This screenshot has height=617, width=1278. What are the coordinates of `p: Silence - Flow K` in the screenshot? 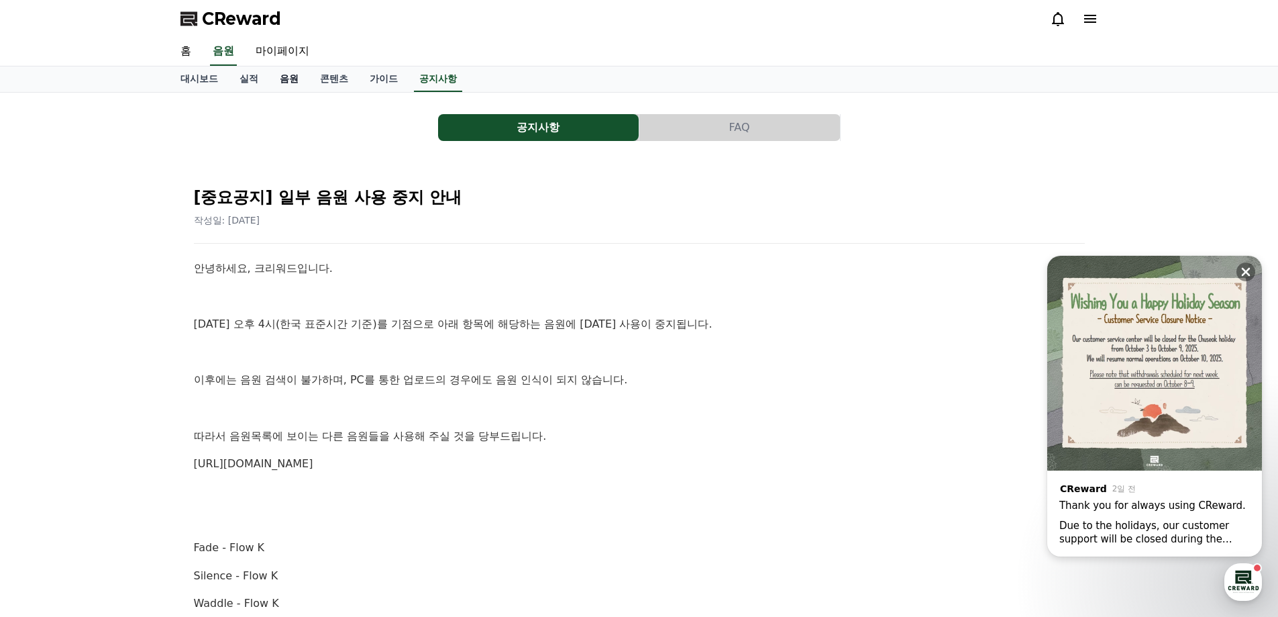 It's located at (640, 576).